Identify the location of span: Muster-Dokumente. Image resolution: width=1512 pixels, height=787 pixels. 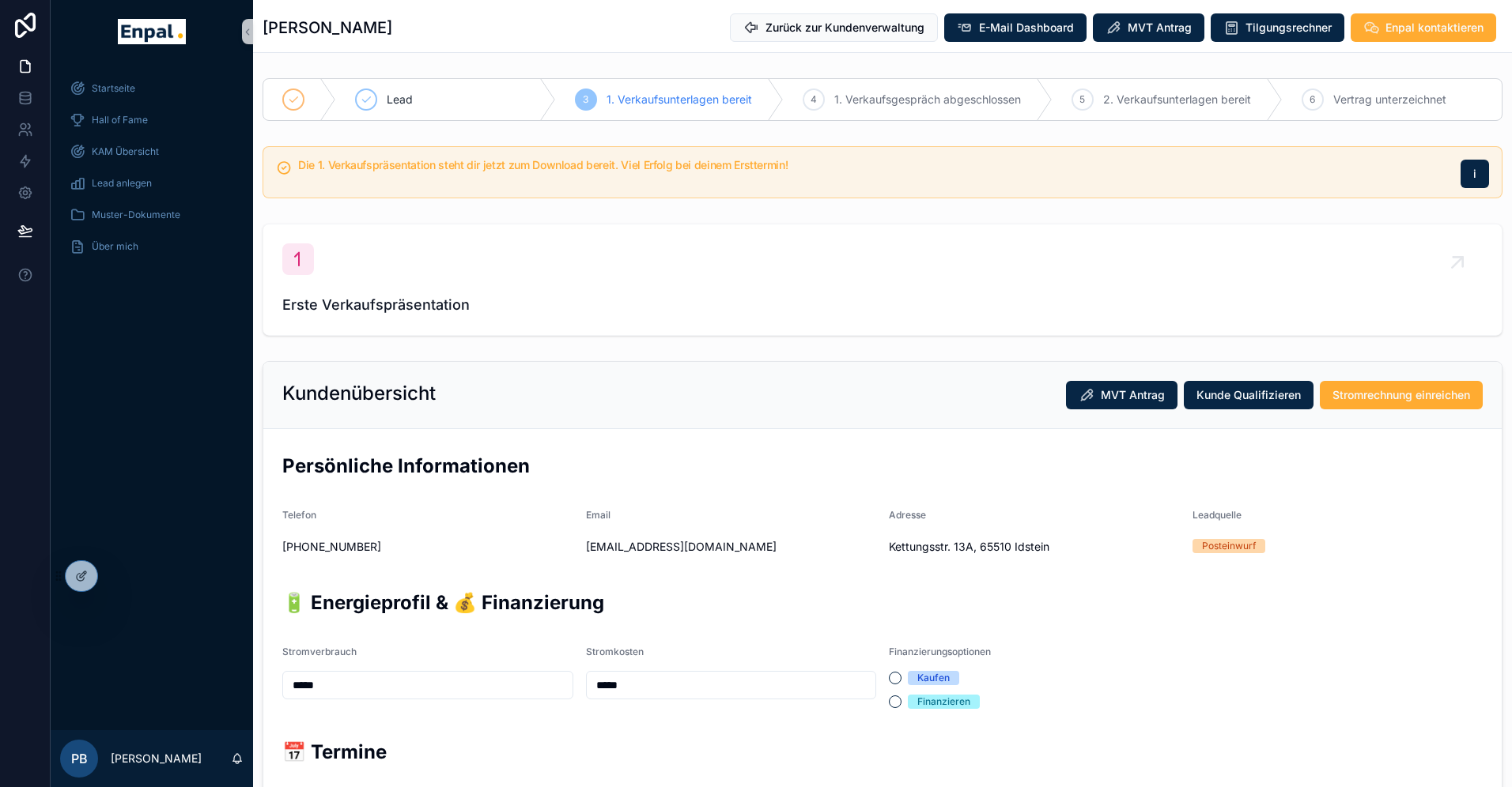
(136, 215).